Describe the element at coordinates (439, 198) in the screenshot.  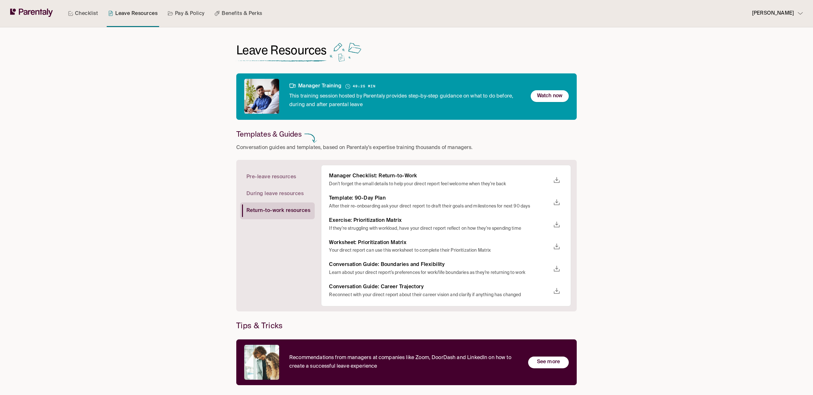
I see `h6: Template: 90-Day Plan` at that location.